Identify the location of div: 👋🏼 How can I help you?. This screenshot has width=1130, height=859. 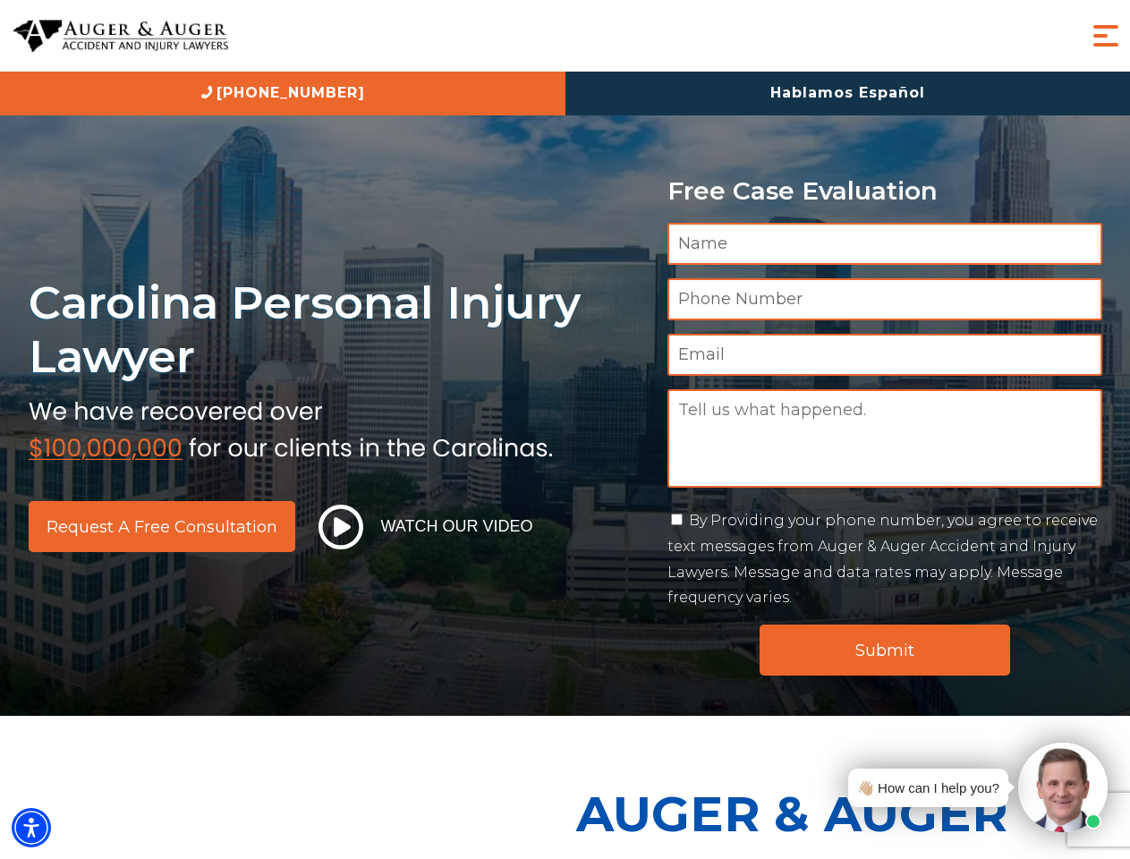
(928, 787).